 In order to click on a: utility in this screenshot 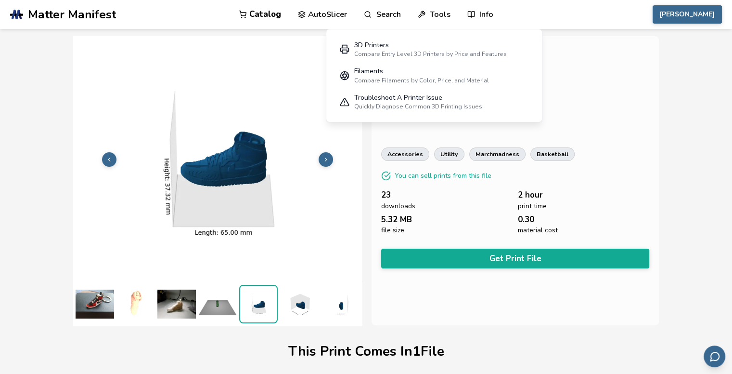, I will do `click(449, 154)`.